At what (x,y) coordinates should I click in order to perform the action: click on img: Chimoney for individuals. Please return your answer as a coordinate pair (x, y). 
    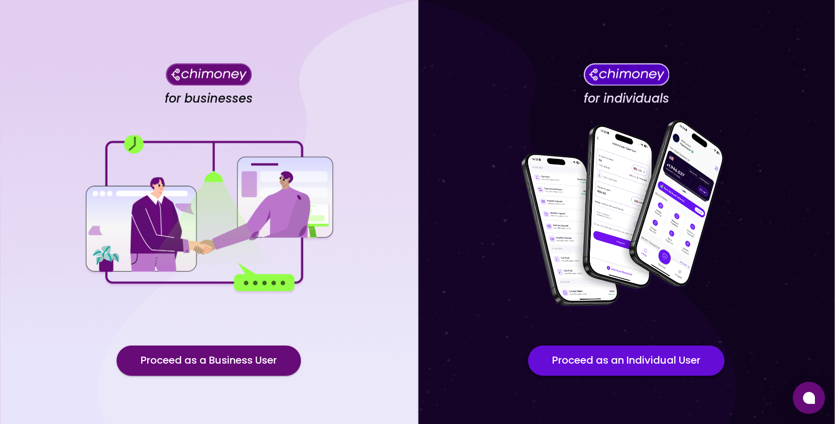
    Looking at the image, I should click on (626, 74).